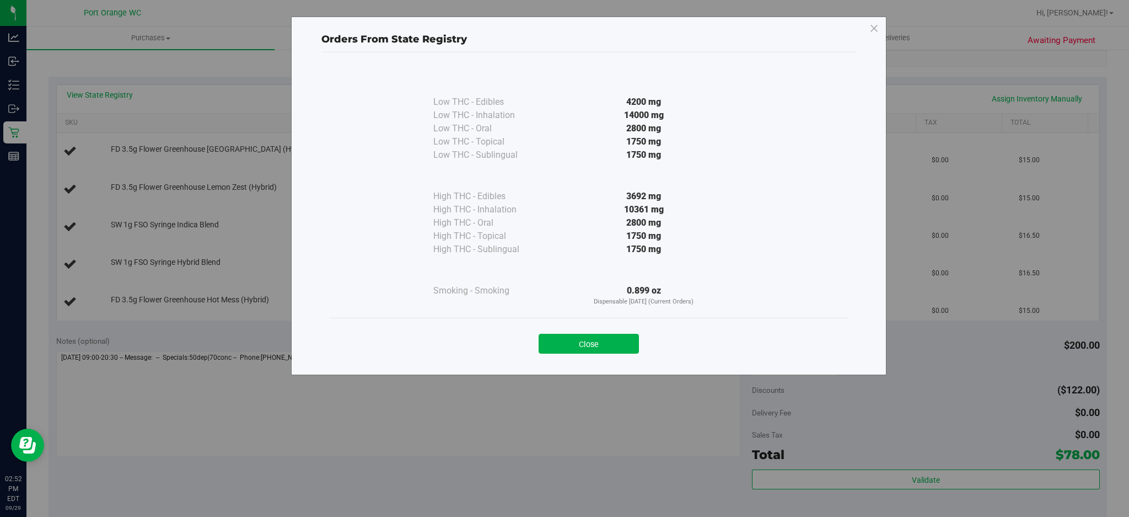 The width and height of the screenshot is (1129, 517). Describe the element at coordinates (489, 223) in the screenshot. I see `div: High THC - Oral` at that location.